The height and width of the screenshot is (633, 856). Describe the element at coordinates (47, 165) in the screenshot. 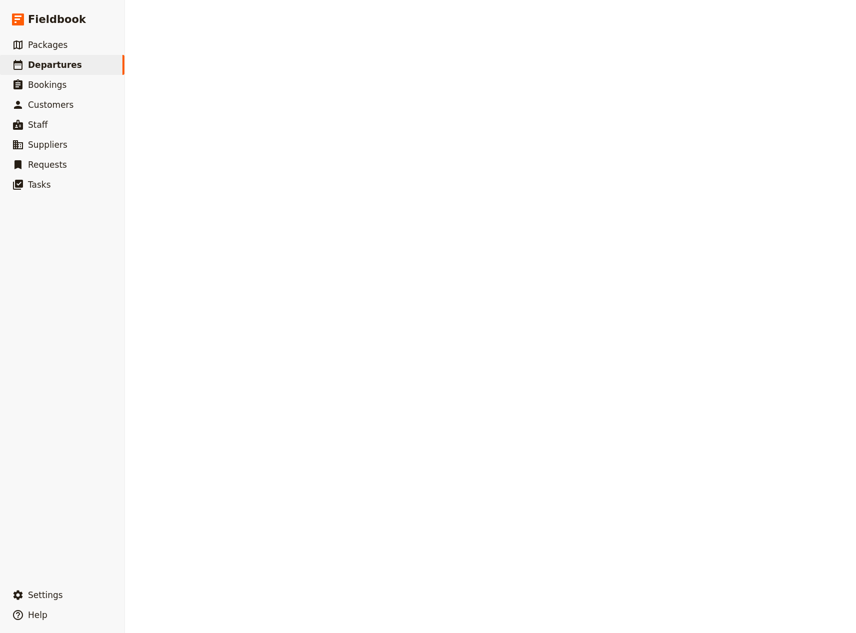

I see `span: Requests` at that location.